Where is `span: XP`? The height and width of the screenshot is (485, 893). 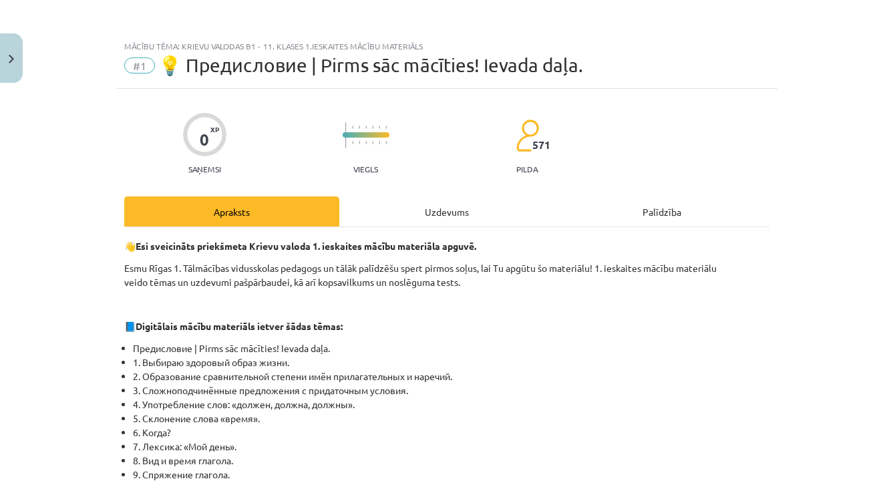
span: XP is located at coordinates (214, 129).